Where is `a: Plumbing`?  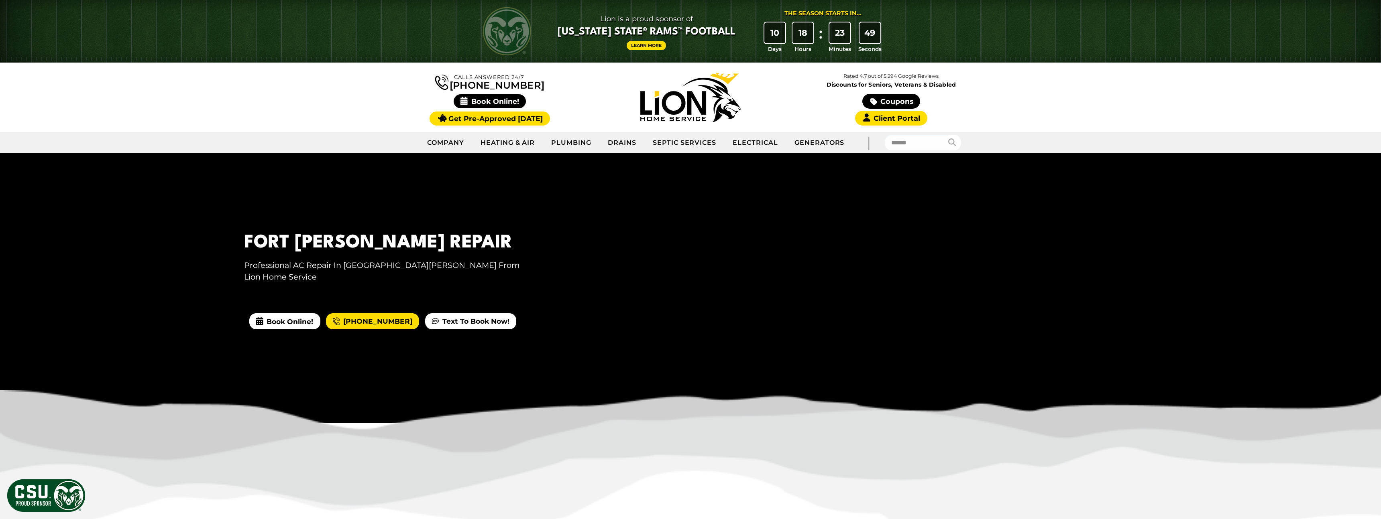
a: Plumbing is located at coordinates (571, 143).